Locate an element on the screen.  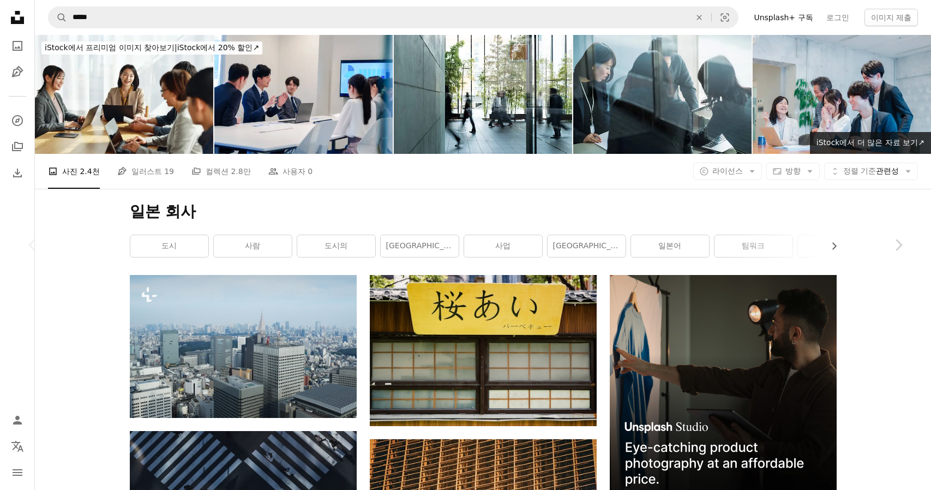
a: 건물 꼭대기에서 바라본 도시 풍경 is located at coordinates (243, 346).